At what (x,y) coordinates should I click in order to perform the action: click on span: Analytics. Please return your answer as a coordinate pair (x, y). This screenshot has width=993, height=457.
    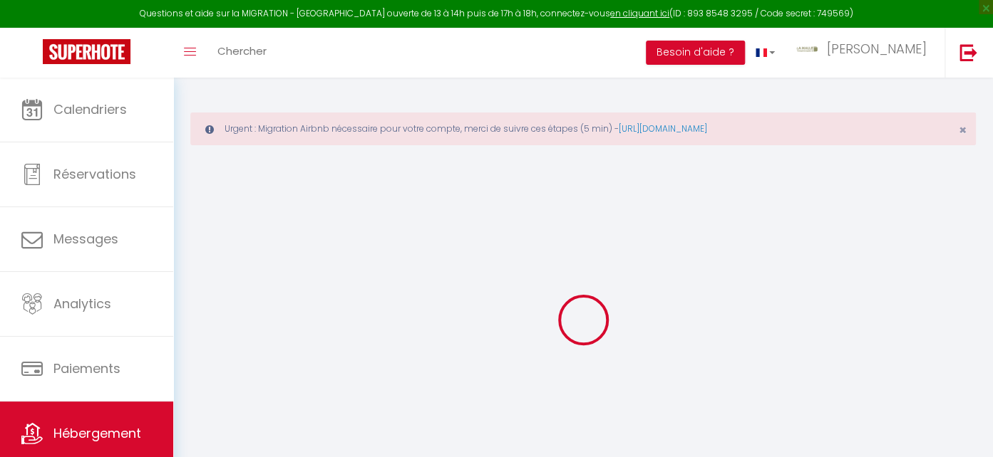
    Looking at the image, I should click on (82, 304).